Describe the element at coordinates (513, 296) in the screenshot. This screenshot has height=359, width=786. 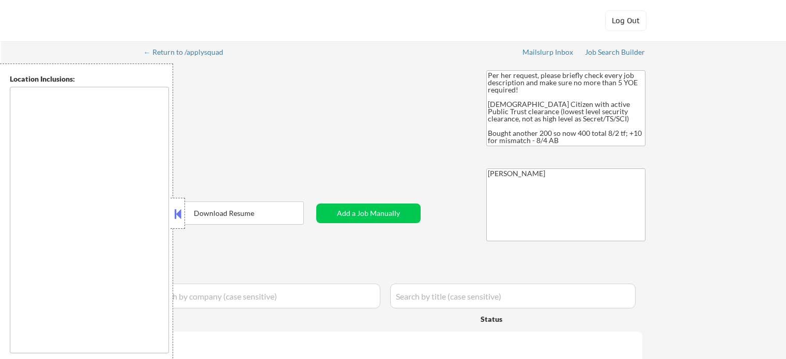
I see `input: Search by title (case sensitive)` at that location.